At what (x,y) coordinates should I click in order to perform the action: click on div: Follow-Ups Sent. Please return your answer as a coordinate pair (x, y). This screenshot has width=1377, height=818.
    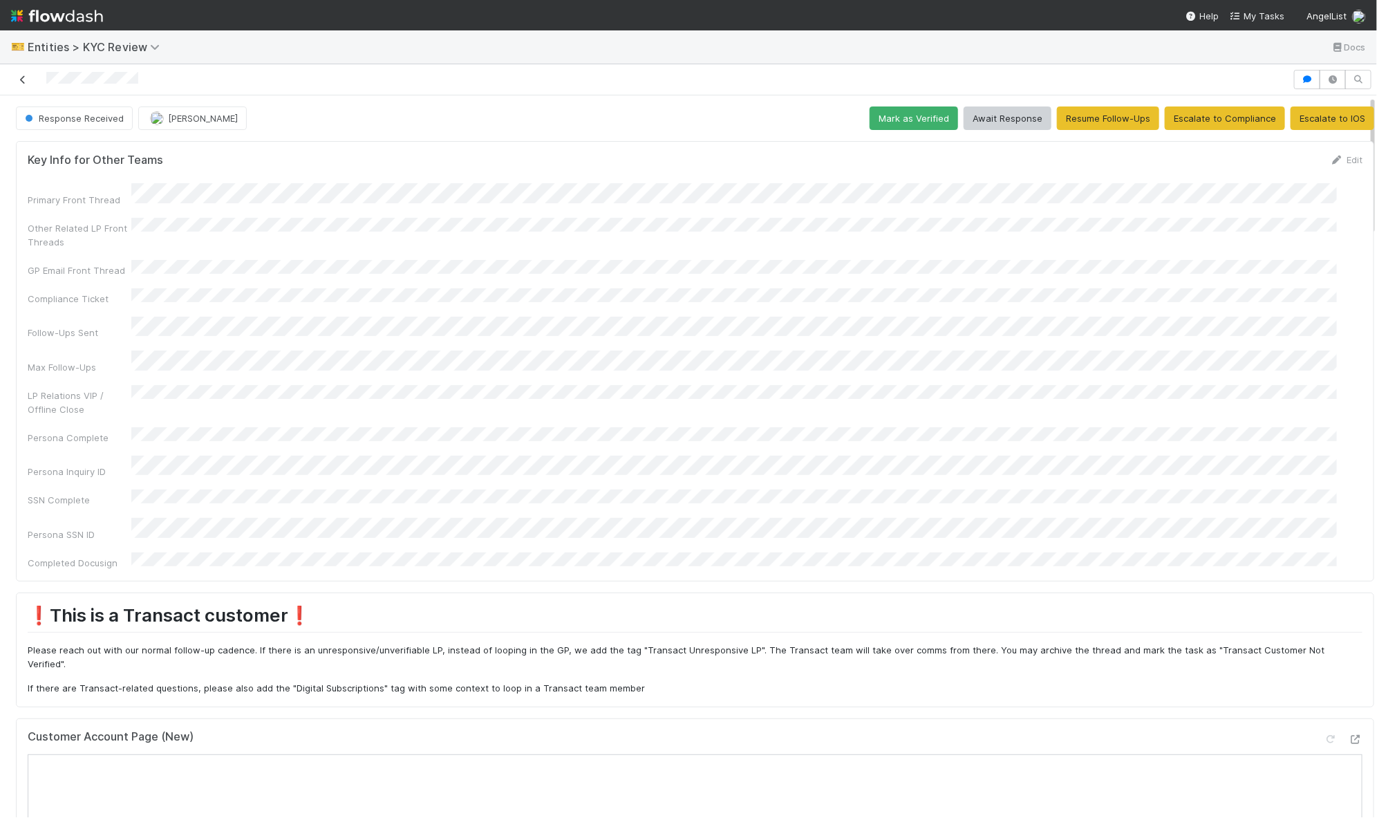
    Looking at the image, I should click on (80, 333).